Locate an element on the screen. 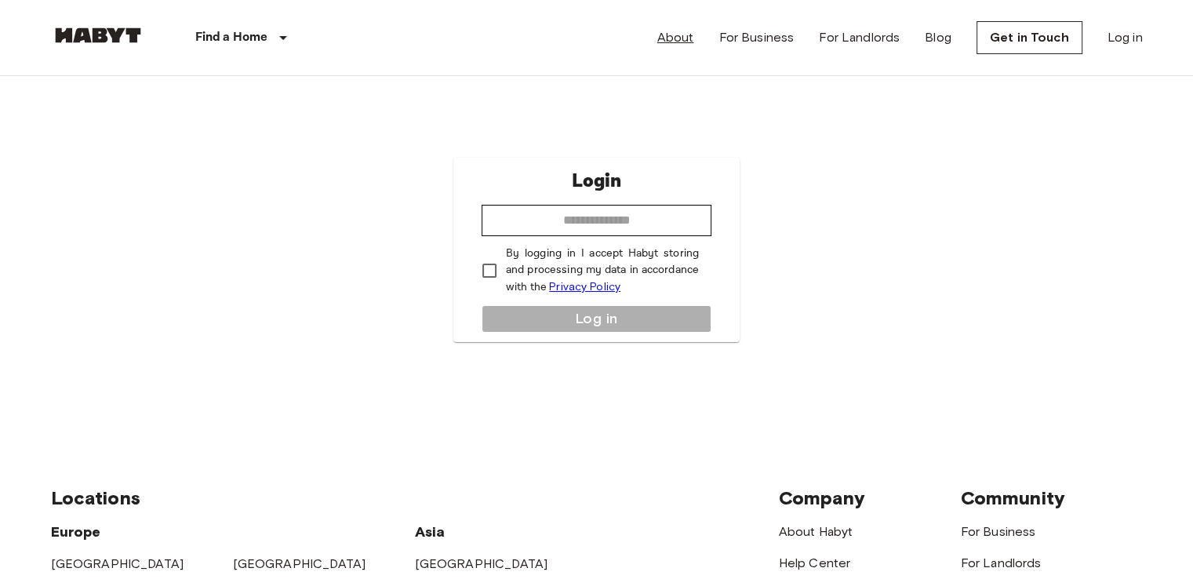  a: Log in is located at coordinates (1125, 38).